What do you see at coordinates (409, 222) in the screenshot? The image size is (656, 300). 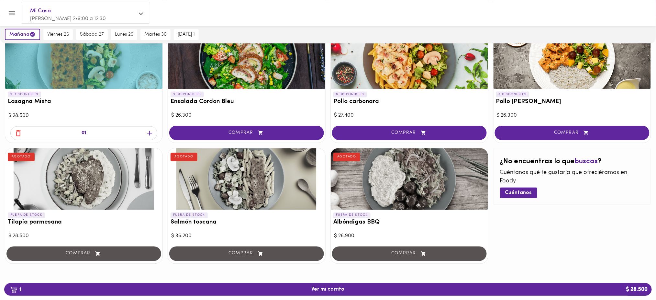 I see `h3: Albóndigas BBQ` at bounding box center [409, 222].